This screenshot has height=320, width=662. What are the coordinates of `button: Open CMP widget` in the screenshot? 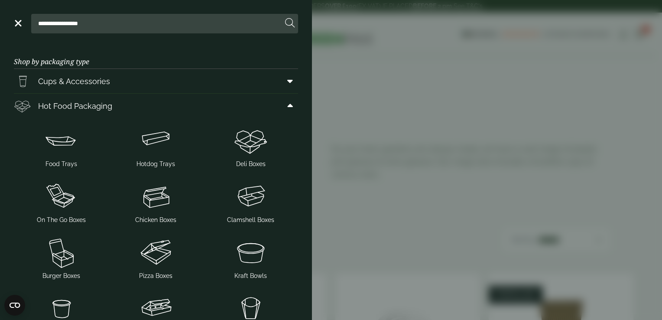 It's located at (15, 305).